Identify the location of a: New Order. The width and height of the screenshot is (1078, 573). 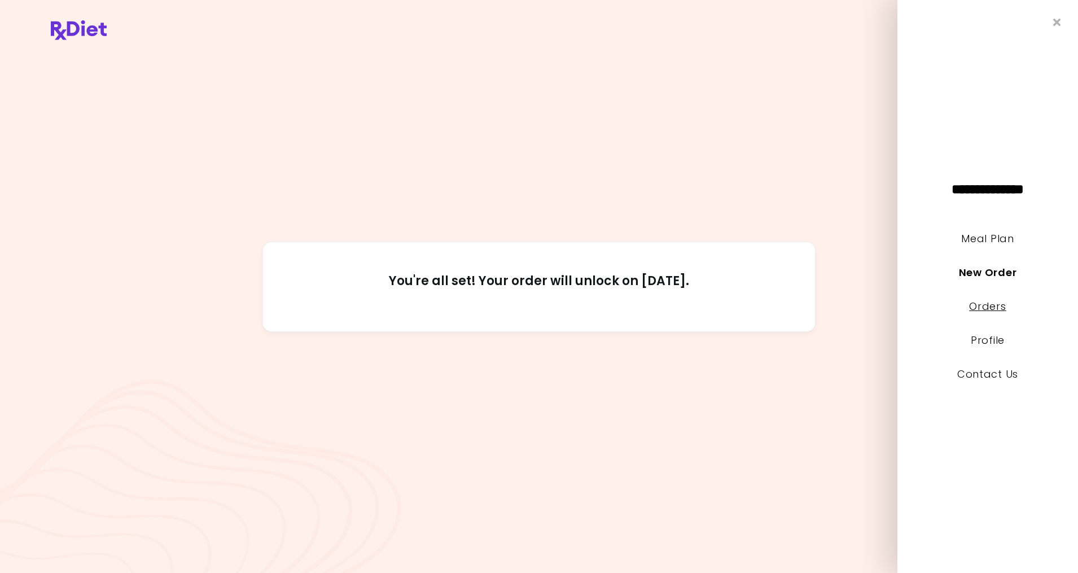
(988, 272).